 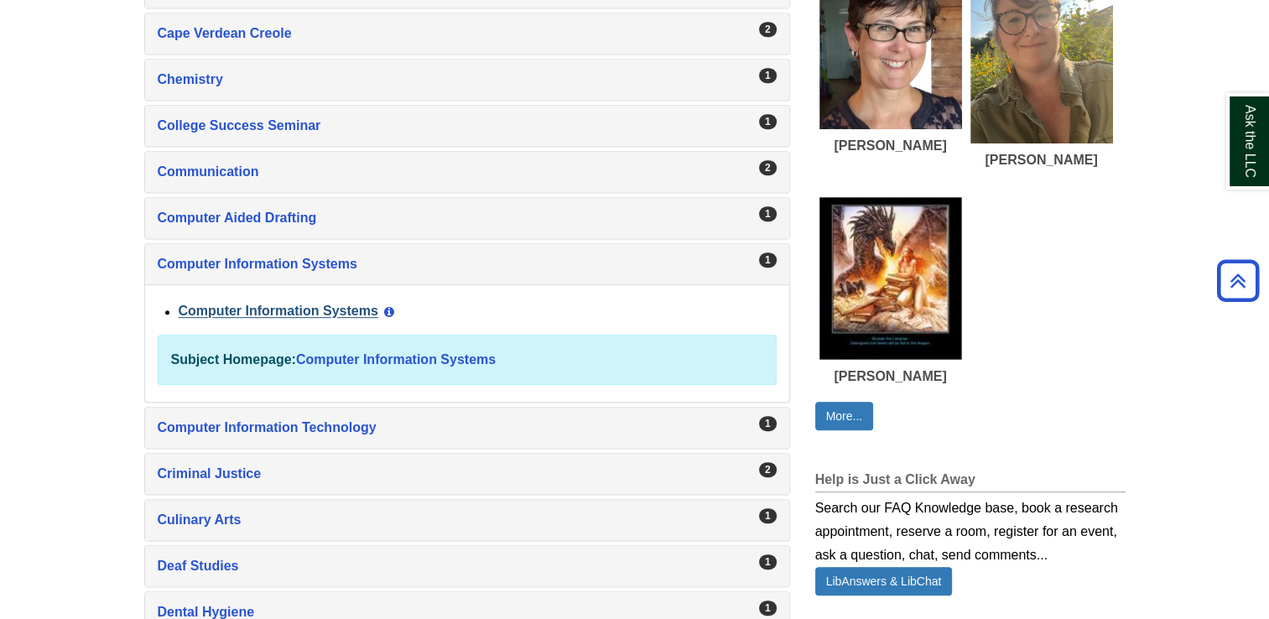 What do you see at coordinates (970, 529) in the screenshot?
I see `div: Search our FAQ Knowledge base, book a research appointment, reserve a room, register for an event...` at bounding box center [970, 529].